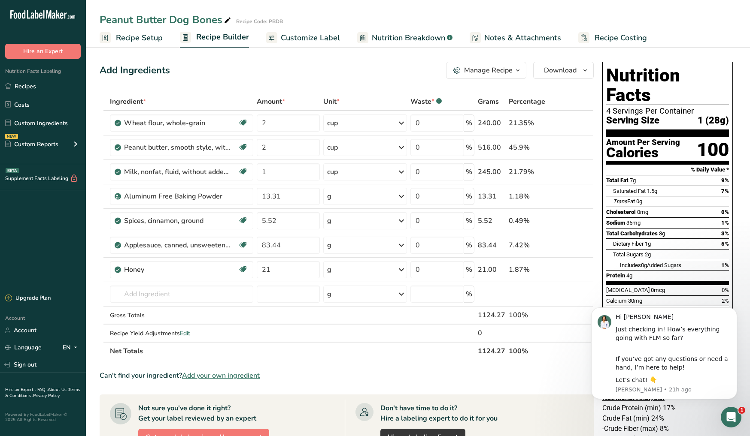 This screenshot has width=750, height=436. What do you see at coordinates (725, 191) in the screenshot?
I see `span: 7%` at bounding box center [725, 191].